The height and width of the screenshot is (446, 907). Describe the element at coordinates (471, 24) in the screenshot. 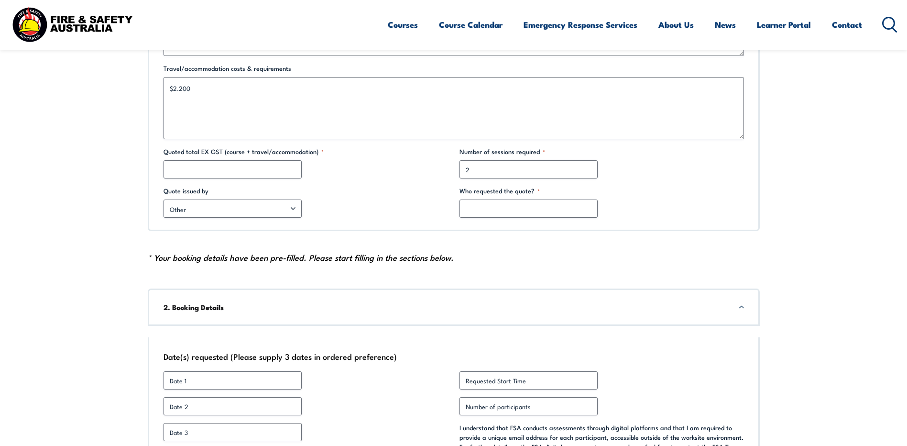

I see `a: Course Calendar` at that location.